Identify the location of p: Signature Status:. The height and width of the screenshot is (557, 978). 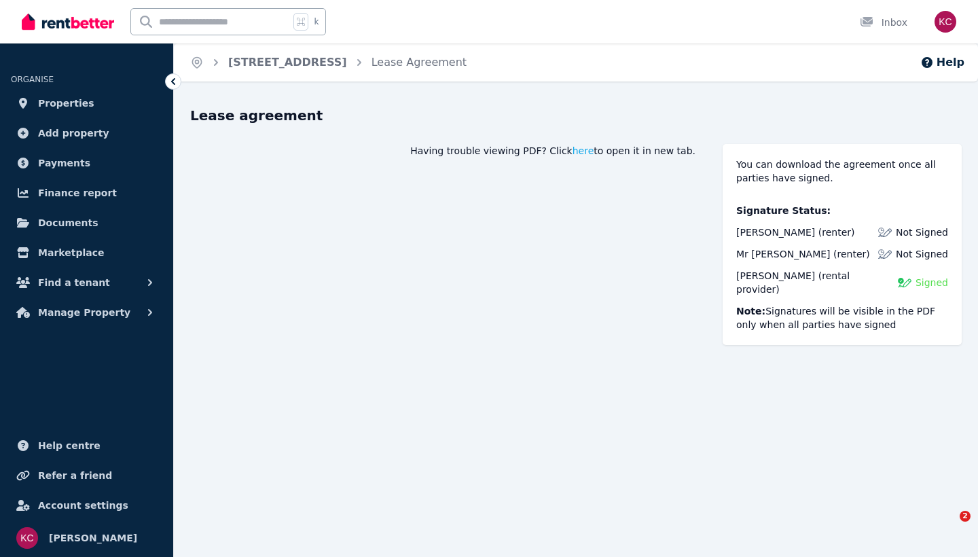
(842, 210).